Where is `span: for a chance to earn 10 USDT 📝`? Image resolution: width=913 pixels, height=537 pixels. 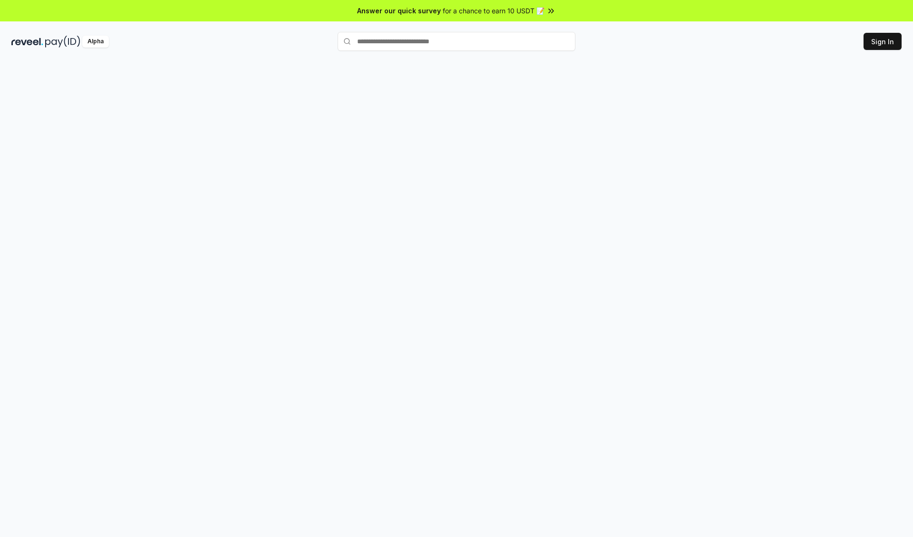
span: for a chance to earn 10 USDT 📝 is located at coordinates (493, 10).